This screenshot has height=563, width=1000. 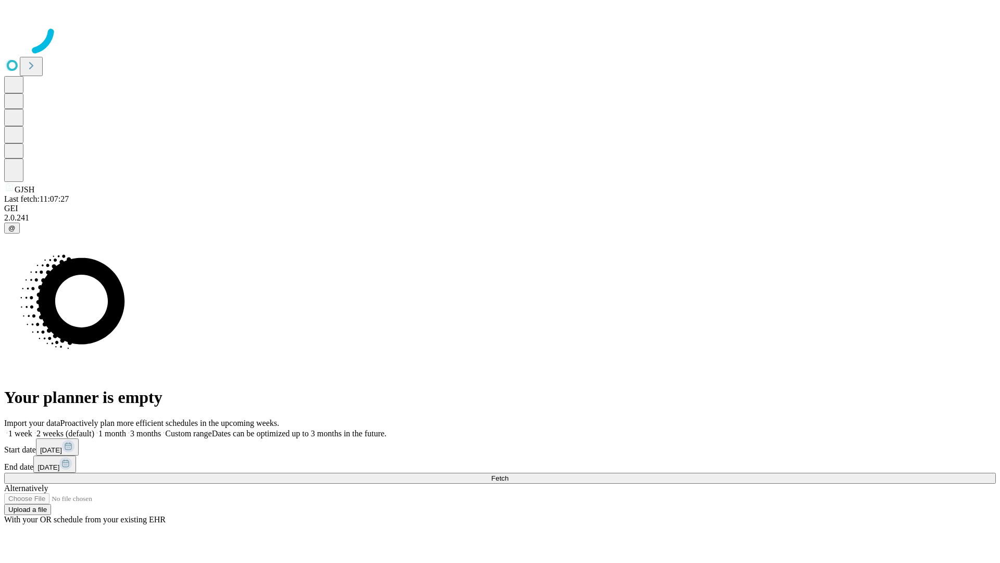 I want to click on span: Dates can be optimized up to 3 months in the future., so click(x=299, y=433).